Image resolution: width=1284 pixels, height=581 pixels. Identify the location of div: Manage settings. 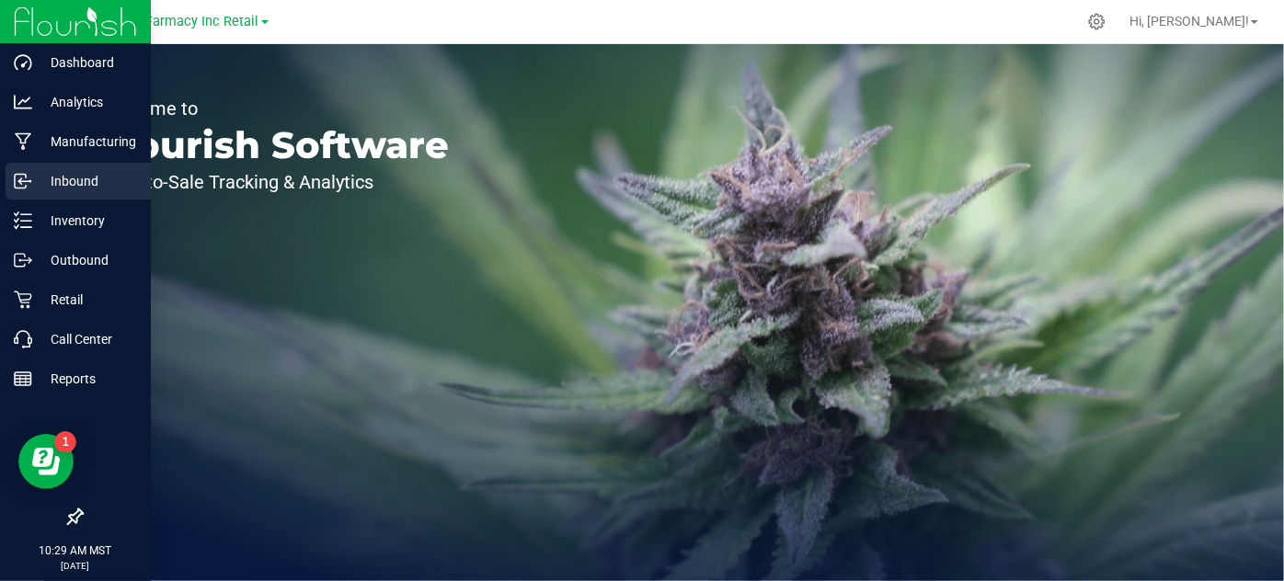
(1096, 21).